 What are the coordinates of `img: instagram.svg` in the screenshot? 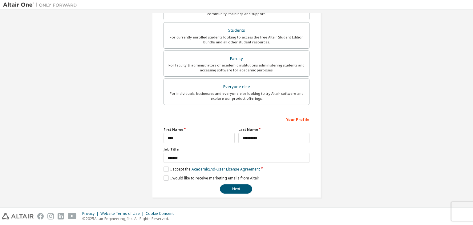 It's located at (50, 216).